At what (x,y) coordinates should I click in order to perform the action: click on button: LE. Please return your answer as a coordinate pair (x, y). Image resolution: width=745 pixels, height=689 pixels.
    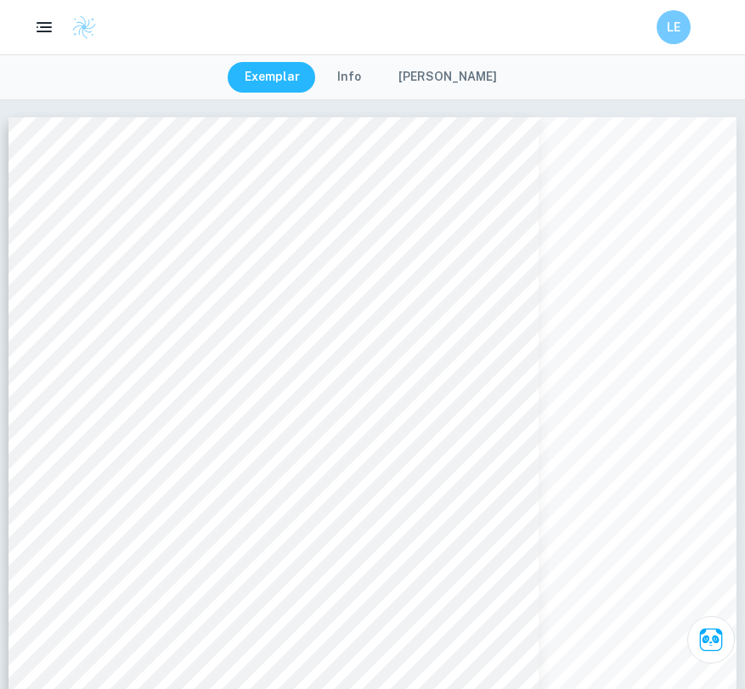
    Looking at the image, I should click on (673, 27).